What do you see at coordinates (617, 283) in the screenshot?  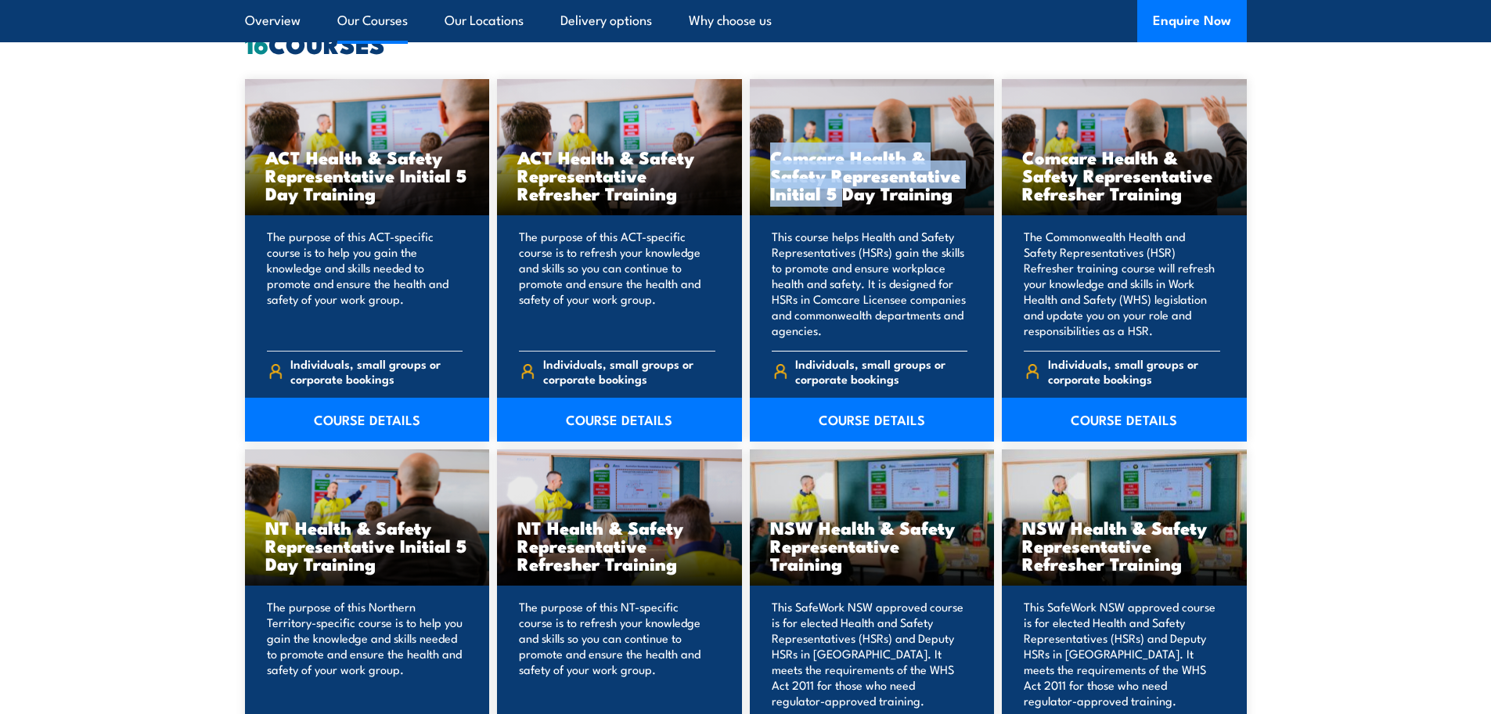 I see `p: The purpose of this ACT-specific course is to refresh your knowledge and skills so you can contin...` at bounding box center [617, 283].